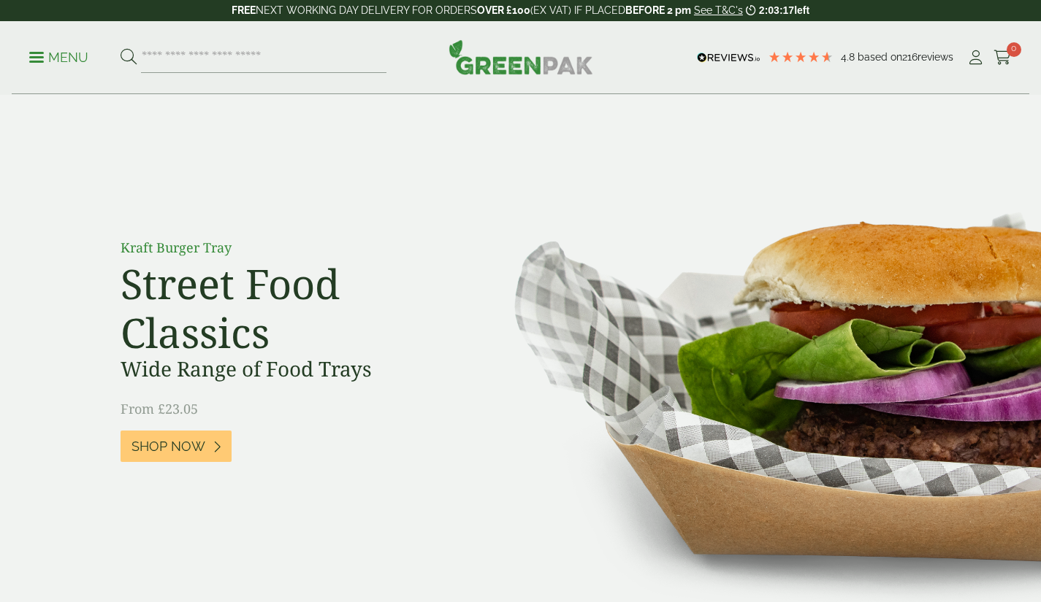 The image size is (1041, 602). What do you see at coordinates (909, 57) in the screenshot?
I see `span: 216` at bounding box center [909, 57].